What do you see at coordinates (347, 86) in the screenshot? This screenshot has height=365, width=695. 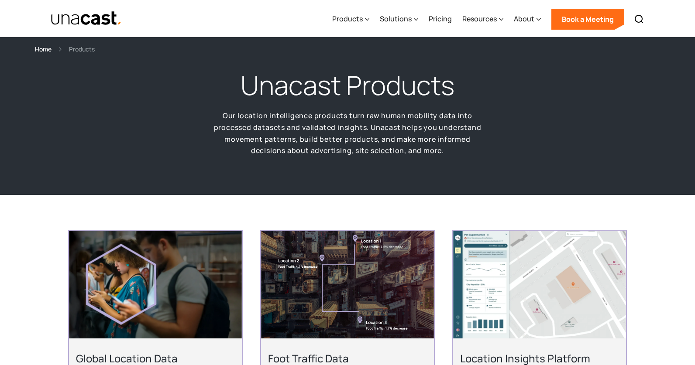 I see `h1: Unacast Products` at bounding box center [347, 86].